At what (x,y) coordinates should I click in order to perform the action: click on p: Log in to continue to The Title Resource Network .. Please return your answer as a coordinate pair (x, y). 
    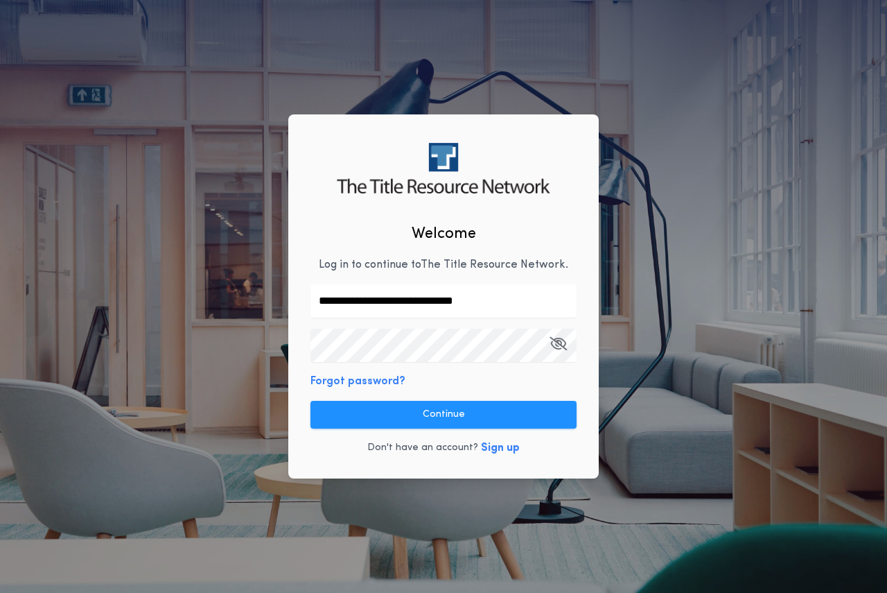
    Looking at the image, I should click on (444, 265).